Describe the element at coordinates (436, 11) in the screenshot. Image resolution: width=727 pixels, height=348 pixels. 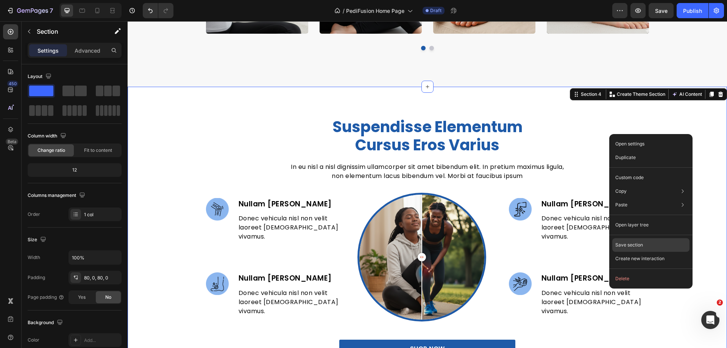
I see `span: Draft` at that location.